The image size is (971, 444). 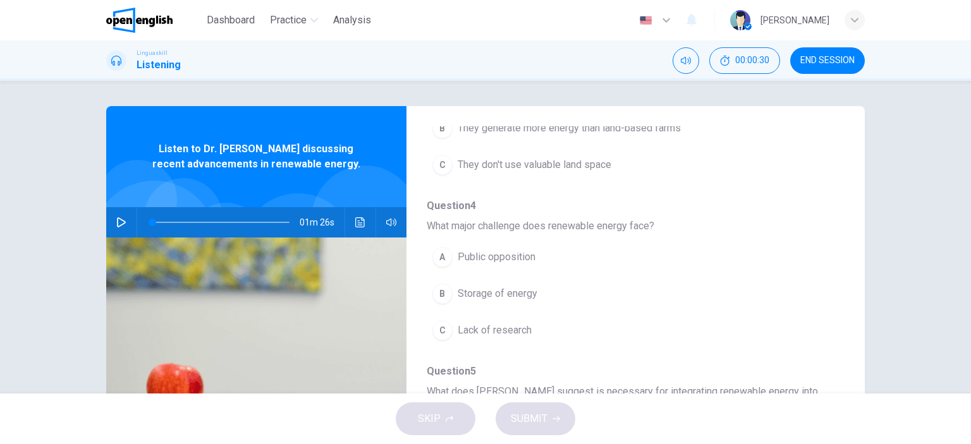 I want to click on div: Hide, so click(x=745, y=61).